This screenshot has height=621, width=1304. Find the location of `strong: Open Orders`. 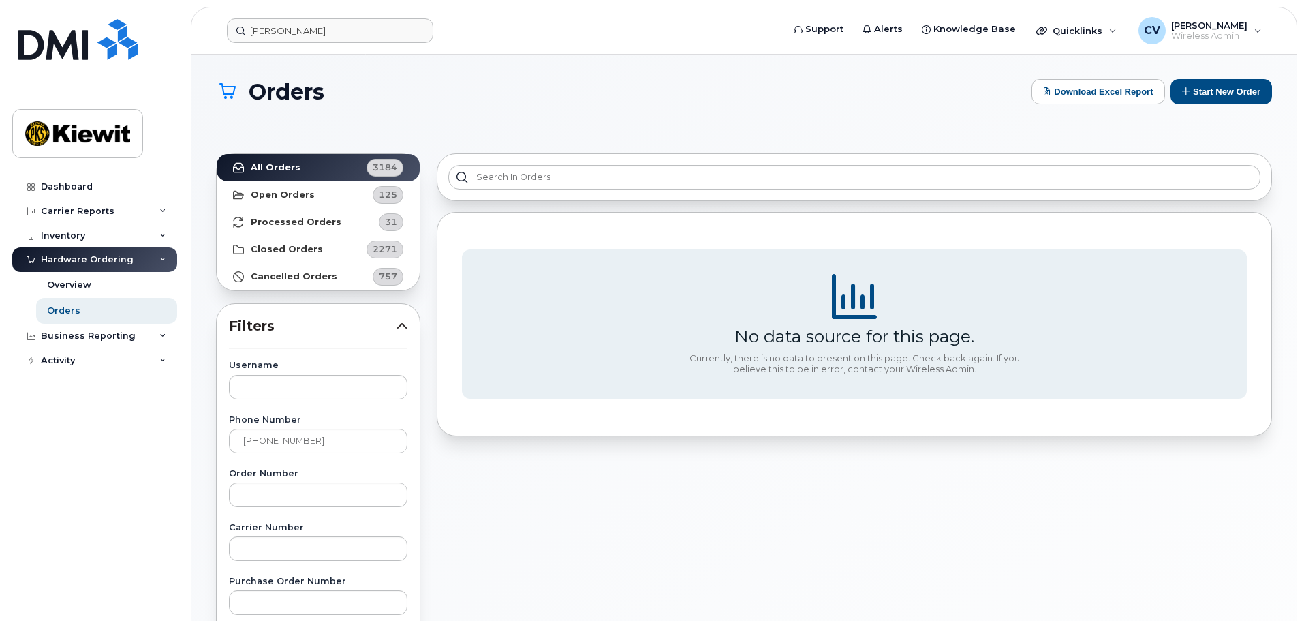

strong: Open Orders is located at coordinates (283, 195).